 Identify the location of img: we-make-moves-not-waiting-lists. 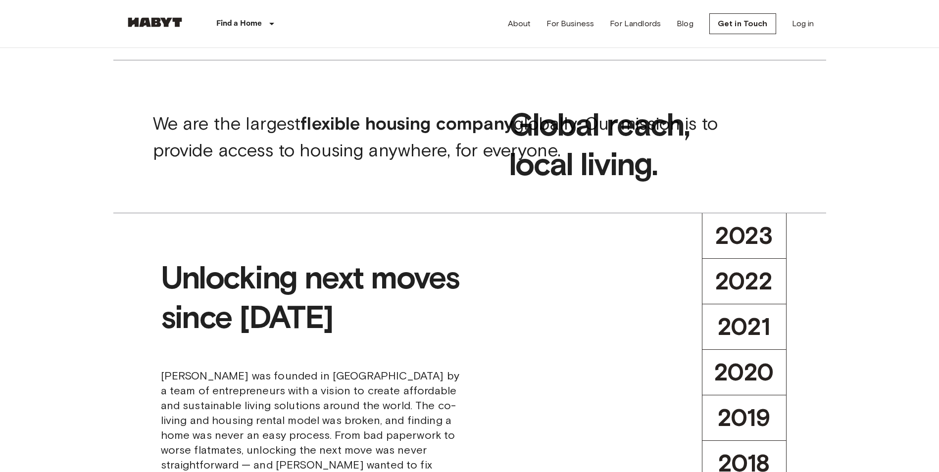
(469, 211).